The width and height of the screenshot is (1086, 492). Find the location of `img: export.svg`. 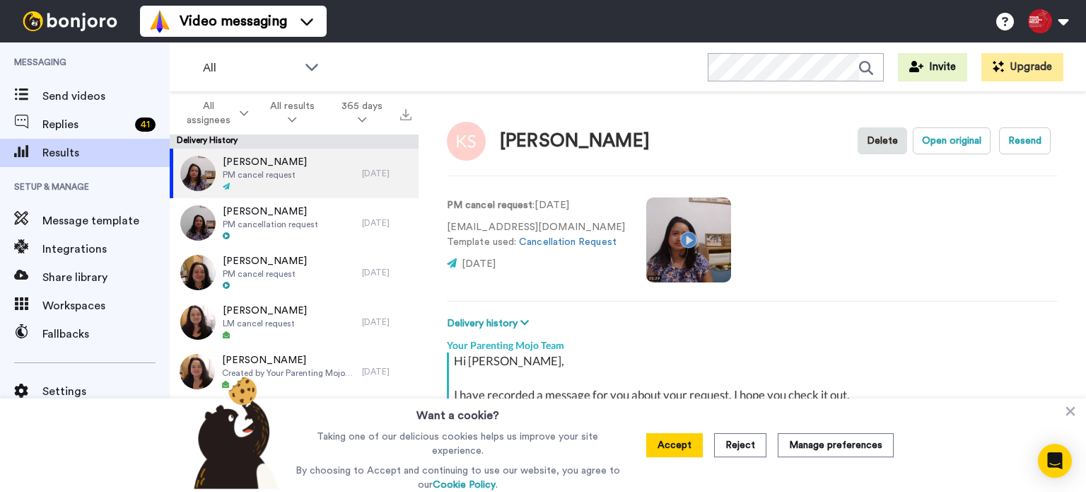

img: export.svg is located at coordinates (406, 115).